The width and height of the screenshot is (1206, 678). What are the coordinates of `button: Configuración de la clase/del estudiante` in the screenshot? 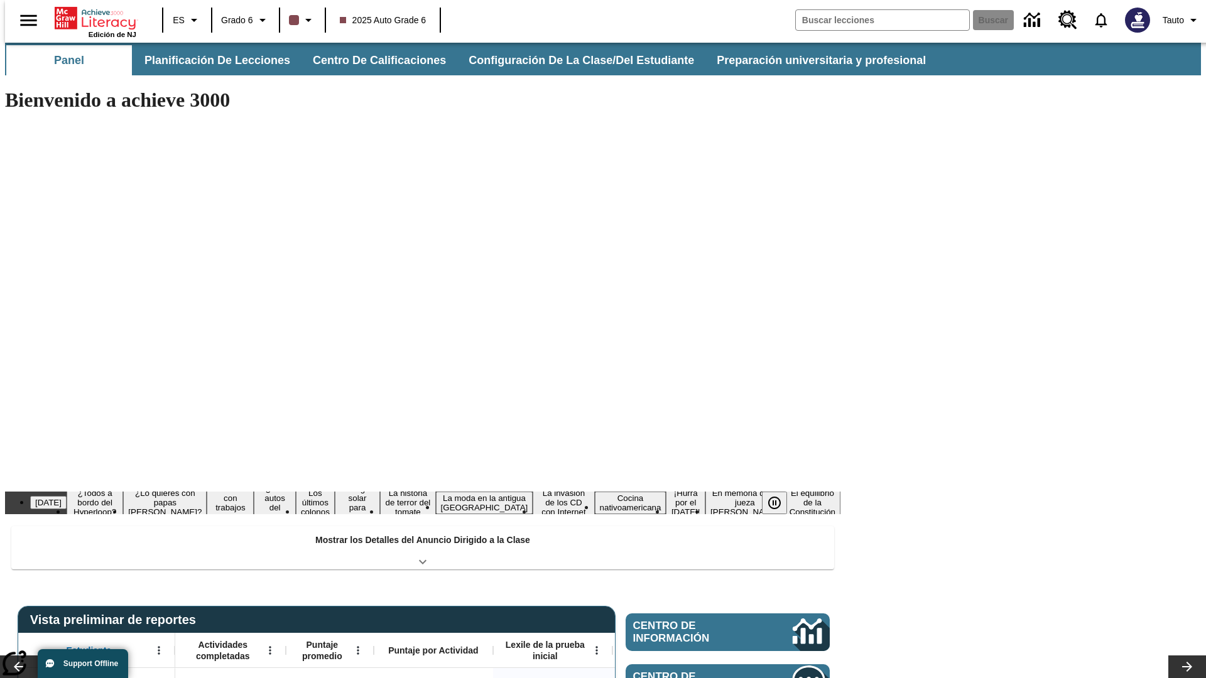 It's located at (581, 60).